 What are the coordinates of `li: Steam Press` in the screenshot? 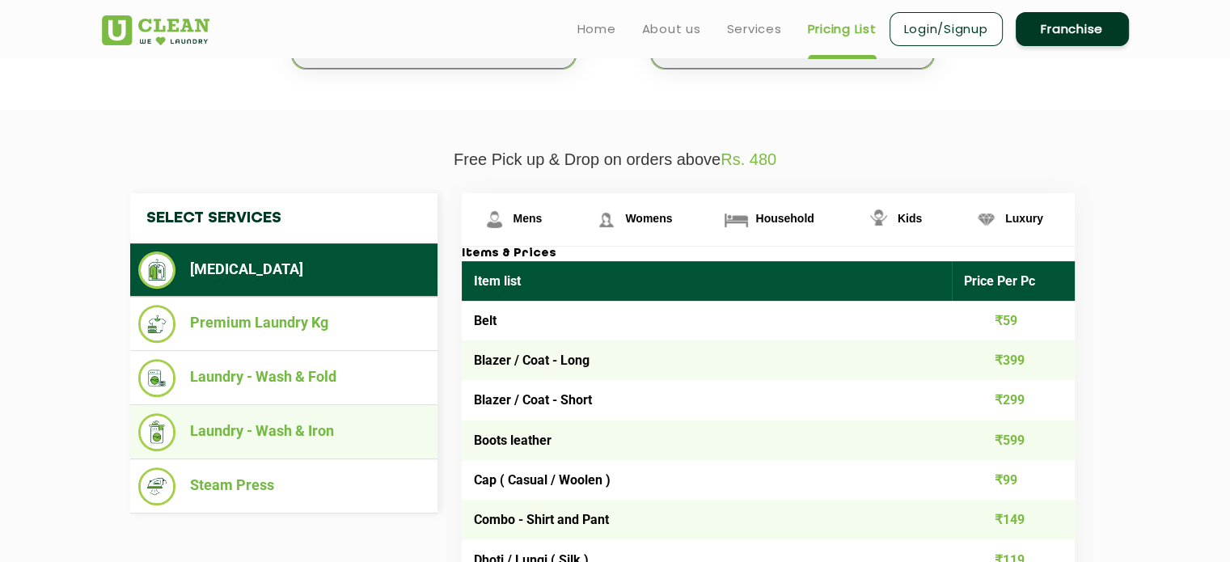 It's located at (284, 486).